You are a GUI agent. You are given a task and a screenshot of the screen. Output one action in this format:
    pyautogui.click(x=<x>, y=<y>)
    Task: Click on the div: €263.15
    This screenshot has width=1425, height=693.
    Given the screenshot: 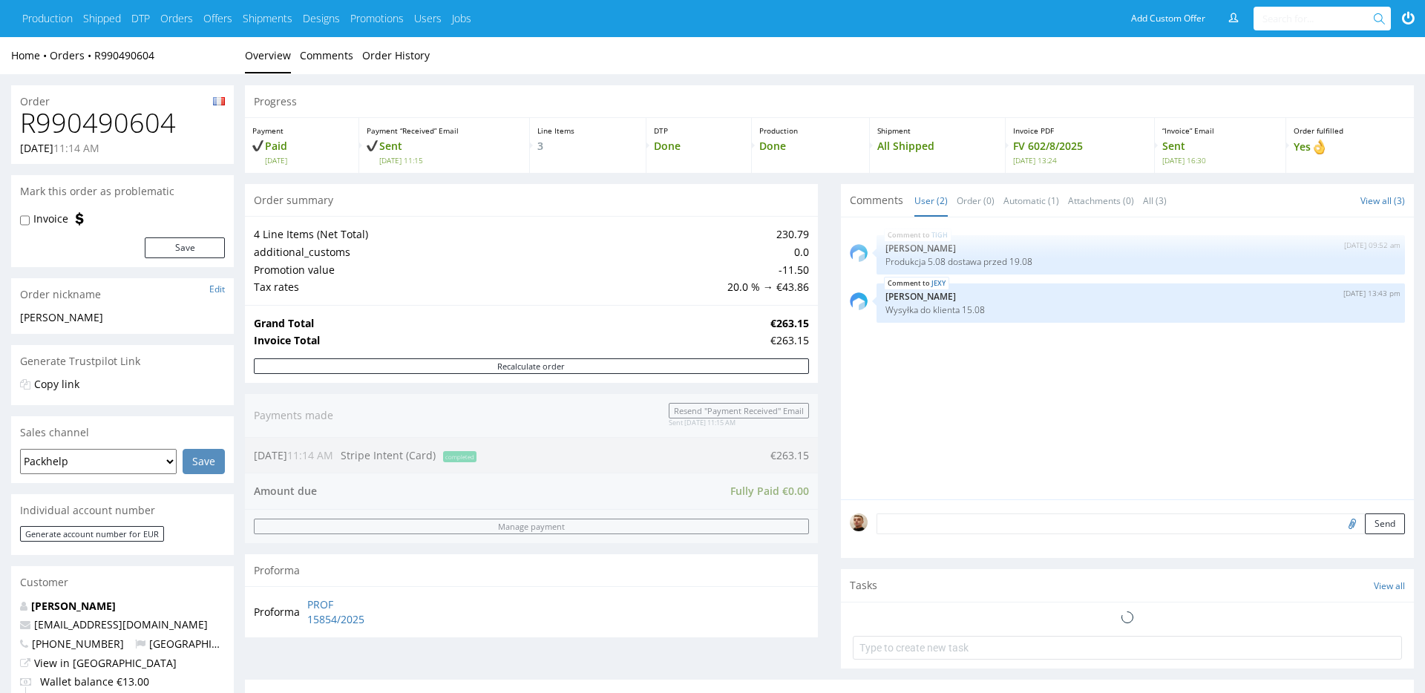 What is the action you would take?
    pyautogui.click(x=790, y=341)
    